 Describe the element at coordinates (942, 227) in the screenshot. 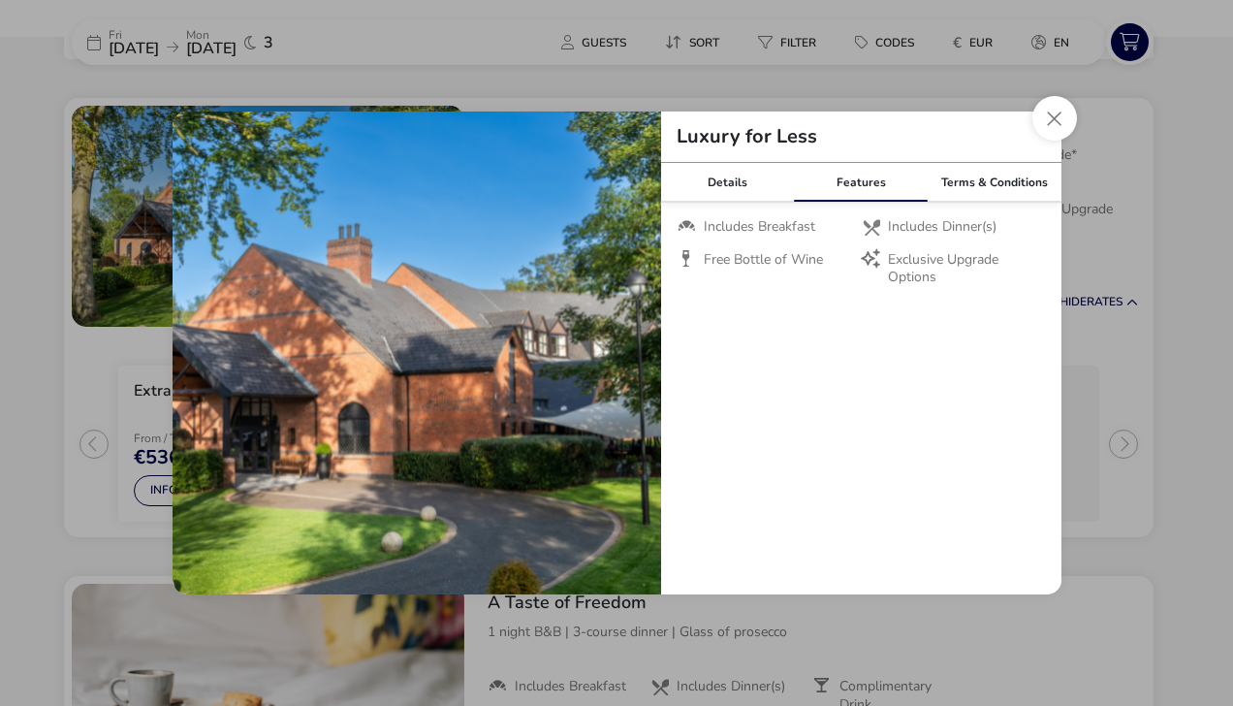

I see `span: Includes Dinner(s)` at that location.